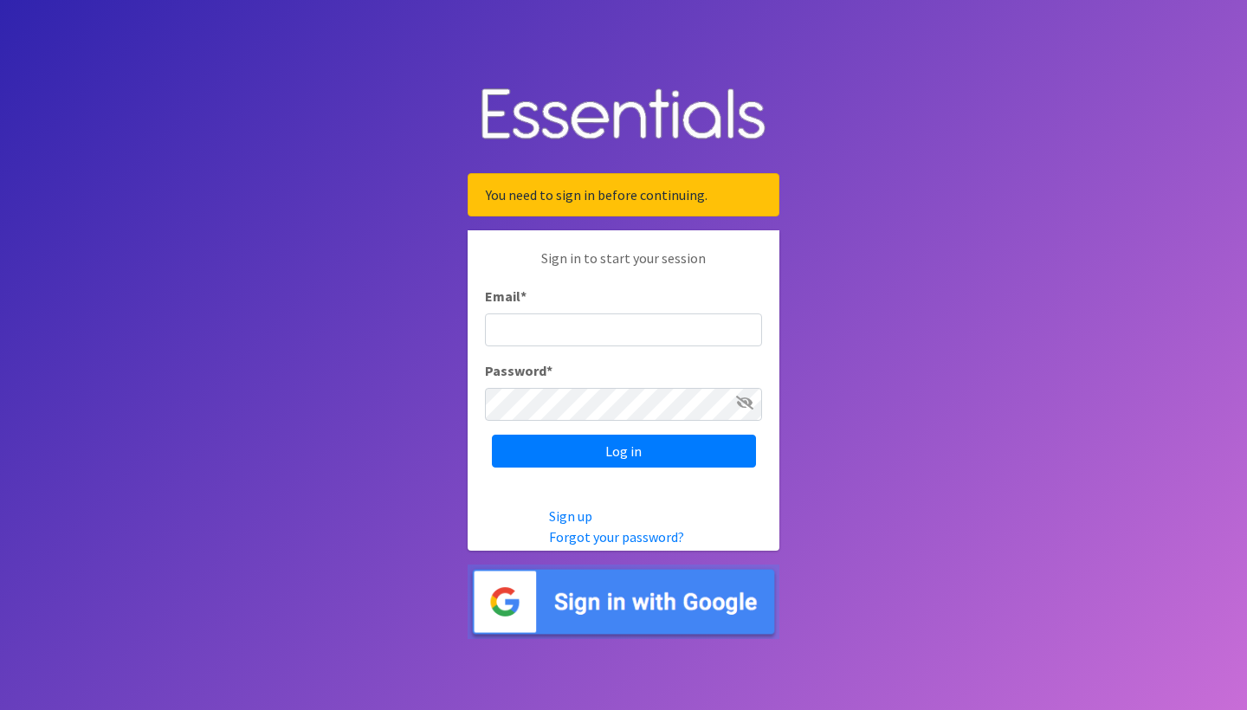  Describe the element at coordinates (571, 516) in the screenshot. I see `a: Sign up` at that location.